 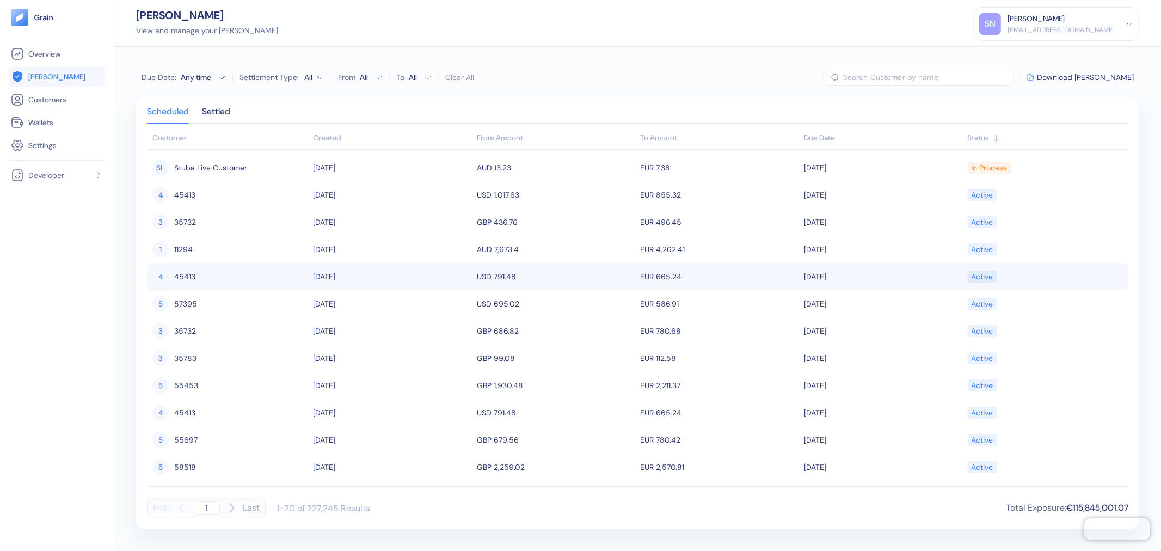 I want to click on td: EUR 112.58, so click(x=719, y=358).